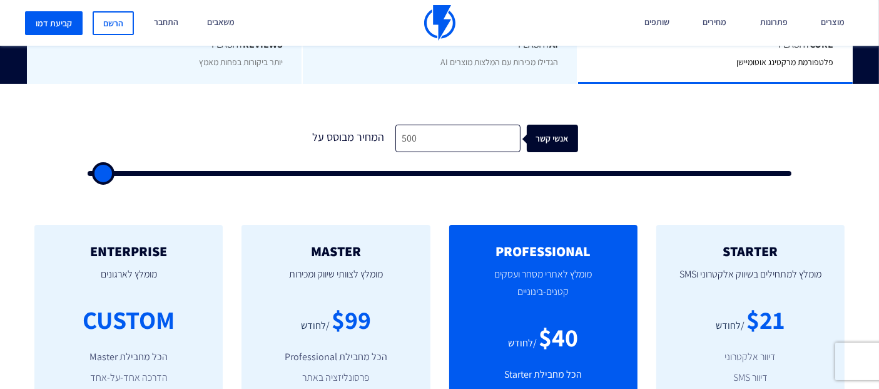  What do you see at coordinates (554, 44) in the screenshot?
I see `b: AI` at bounding box center [554, 44].